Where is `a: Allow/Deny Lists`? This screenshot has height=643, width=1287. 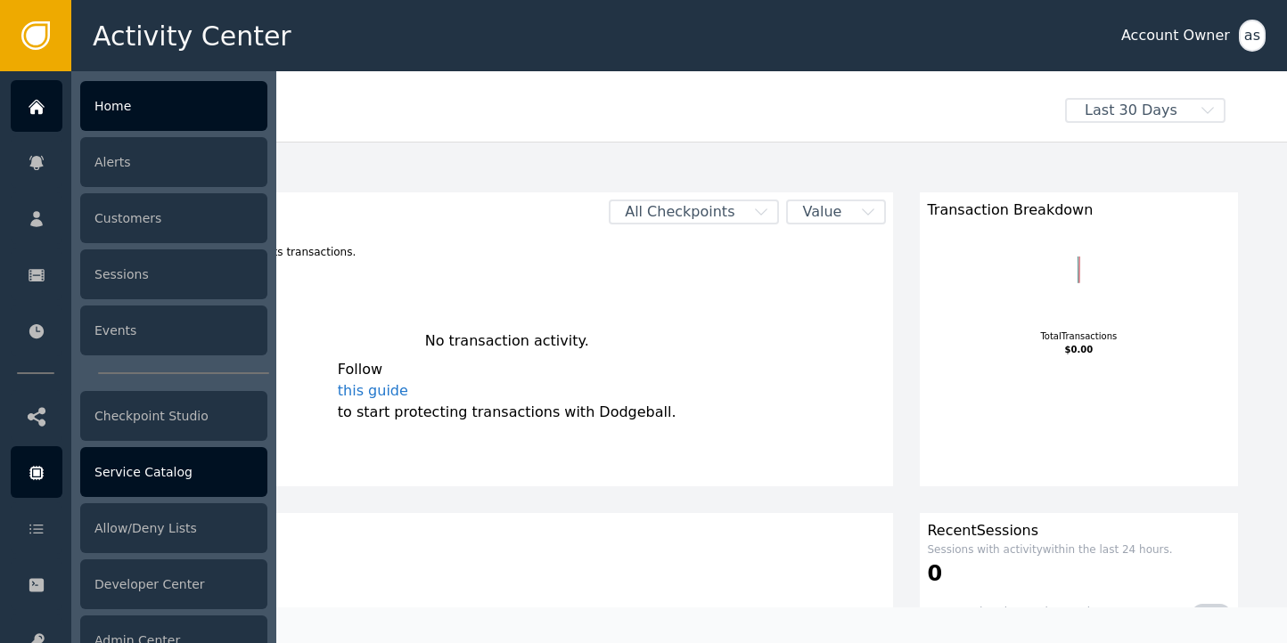
a: Allow/Deny Lists is located at coordinates (139, 528).